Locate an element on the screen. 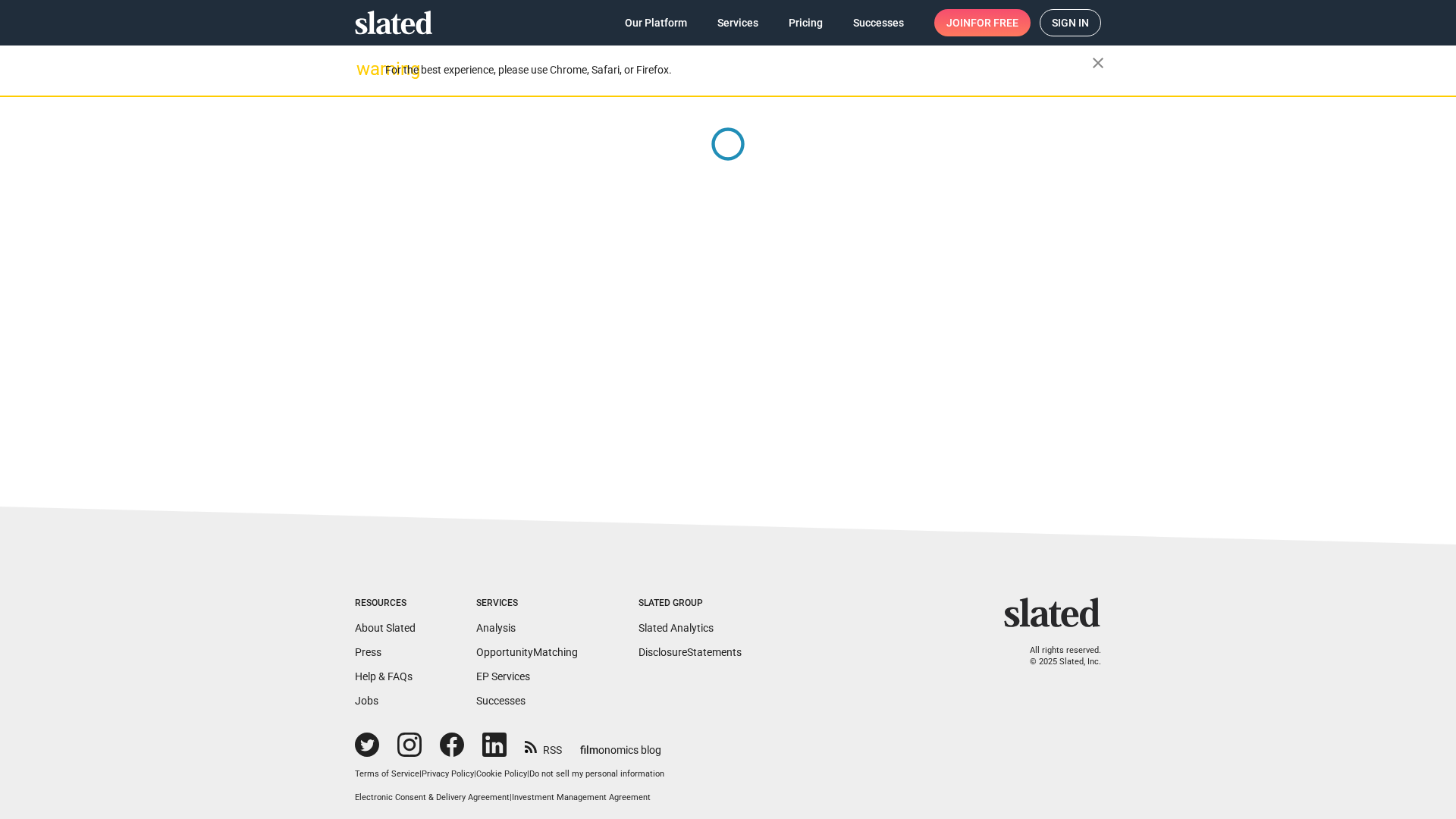 This screenshot has height=819, width=1456. a: OpportunityMatching is located at coordinates (527, 652).